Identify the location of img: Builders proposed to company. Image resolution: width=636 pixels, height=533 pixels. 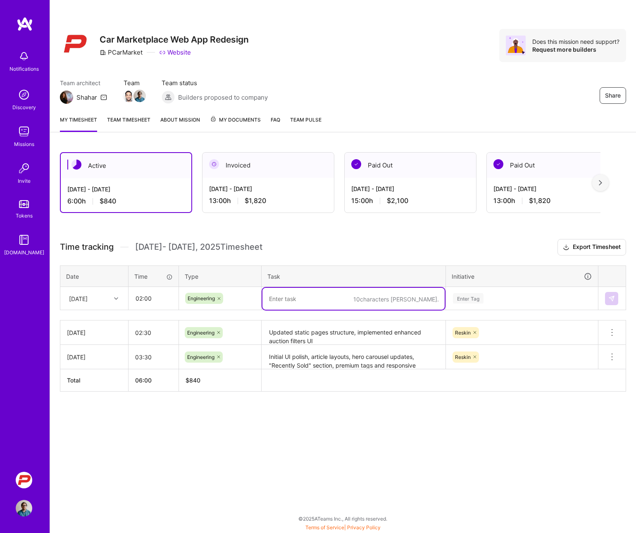
(168, 97).